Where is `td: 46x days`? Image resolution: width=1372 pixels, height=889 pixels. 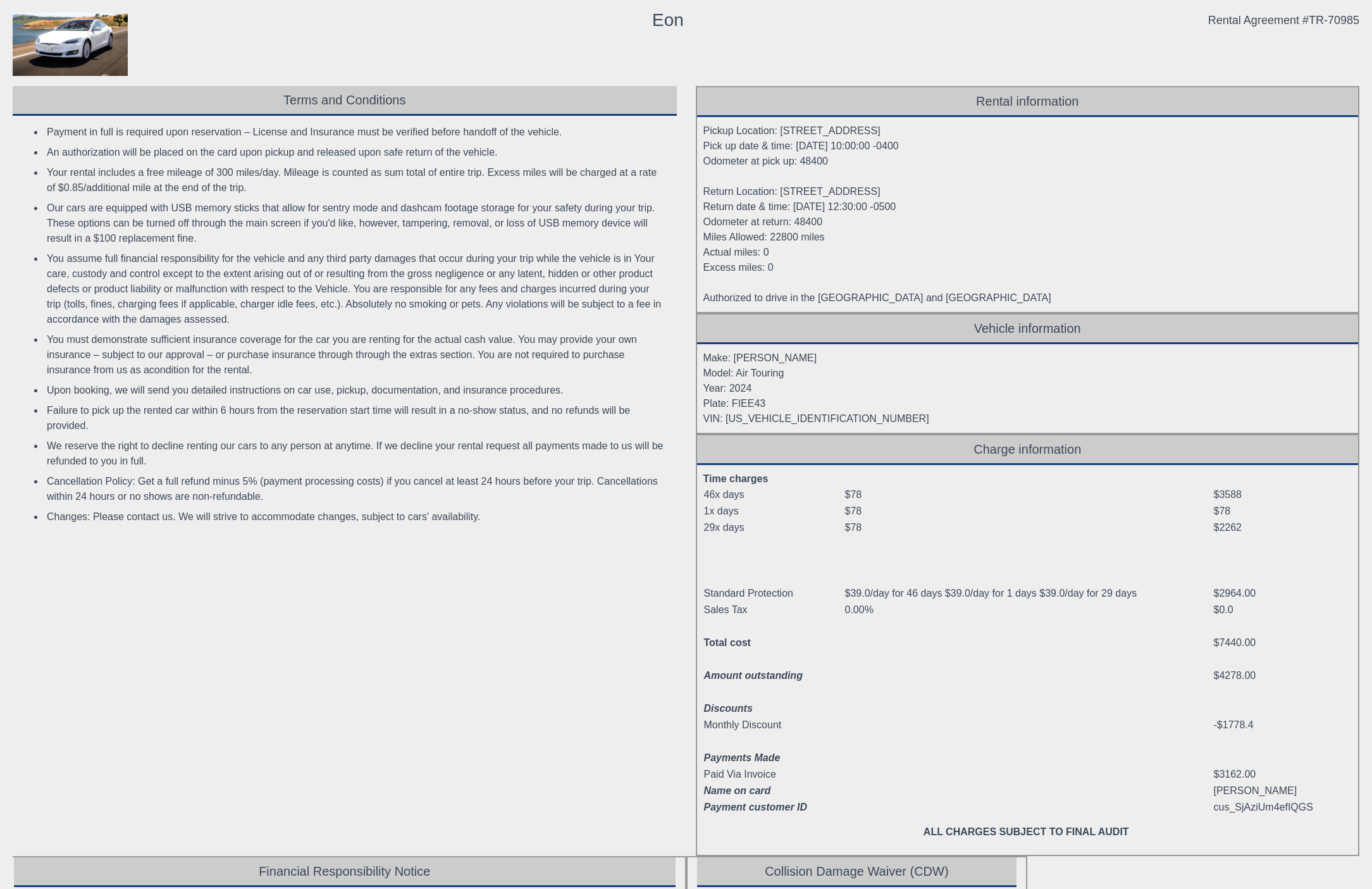 td: 46x days is located at coordinates (773, 495).